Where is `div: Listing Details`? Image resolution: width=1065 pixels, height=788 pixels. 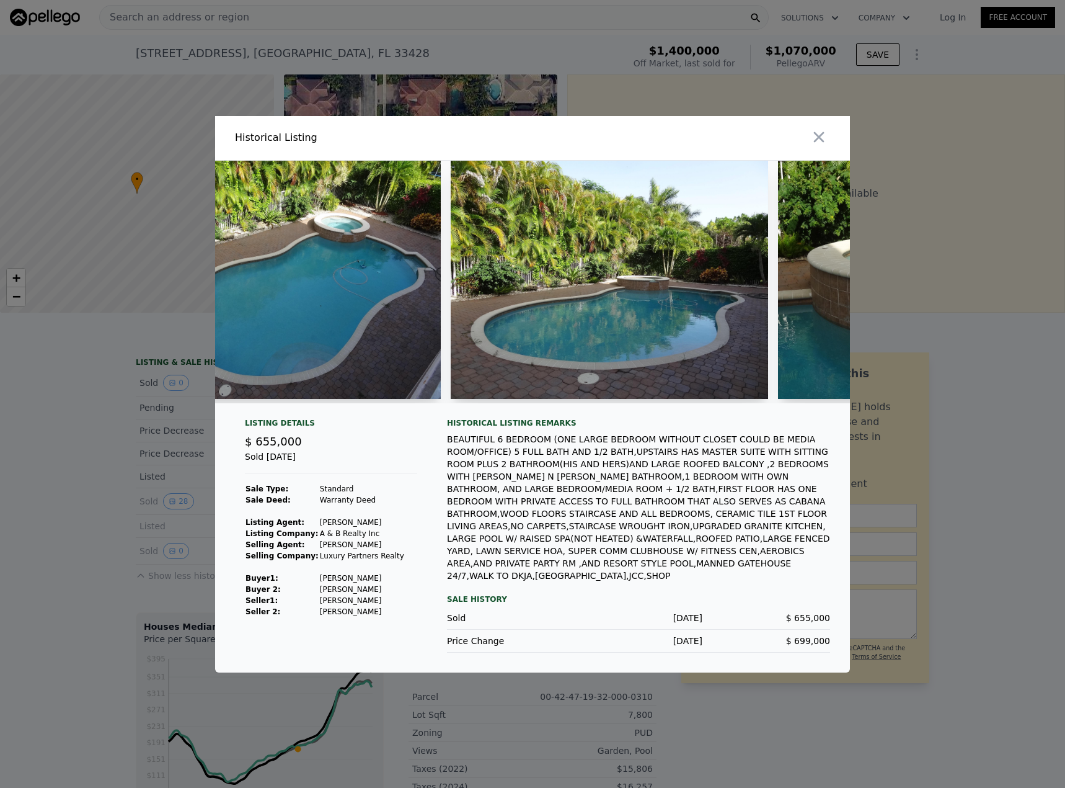
div: Listing Details is located at coordinates (331, 425).